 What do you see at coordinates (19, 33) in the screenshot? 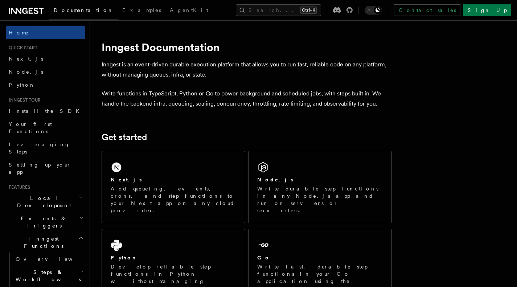
I see `span: Home` at bounding box center [19, 33].